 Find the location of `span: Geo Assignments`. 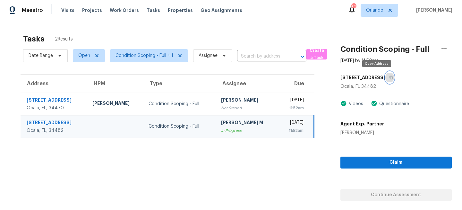

span: Geo Assignments is located at coordinates (222, 10).